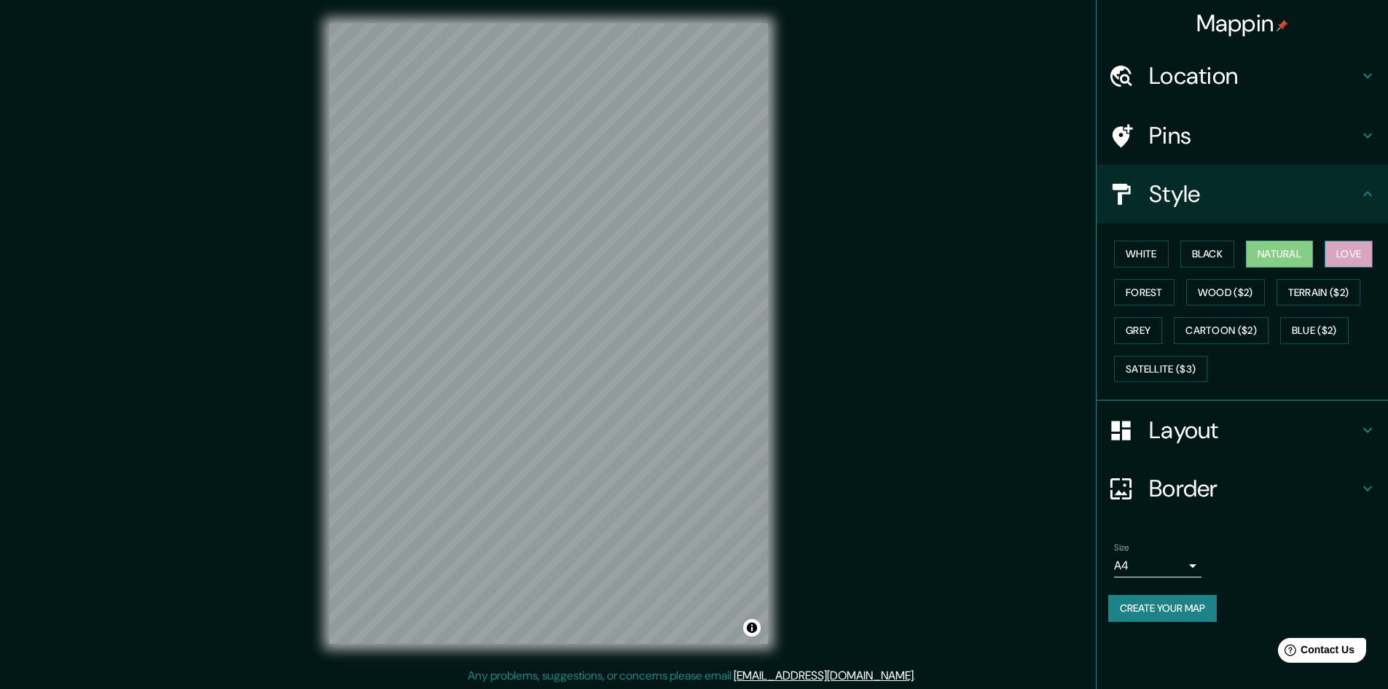 The image size is (1388, 689). Describe the element at coordinates (1319, 292) in the screenshot. I see `button: Terrain ($2)` at that location.